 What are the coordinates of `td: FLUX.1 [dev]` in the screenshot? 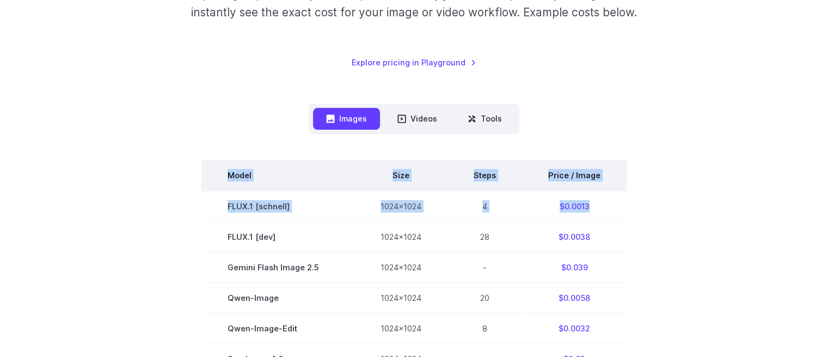 It's located at (278, 236).